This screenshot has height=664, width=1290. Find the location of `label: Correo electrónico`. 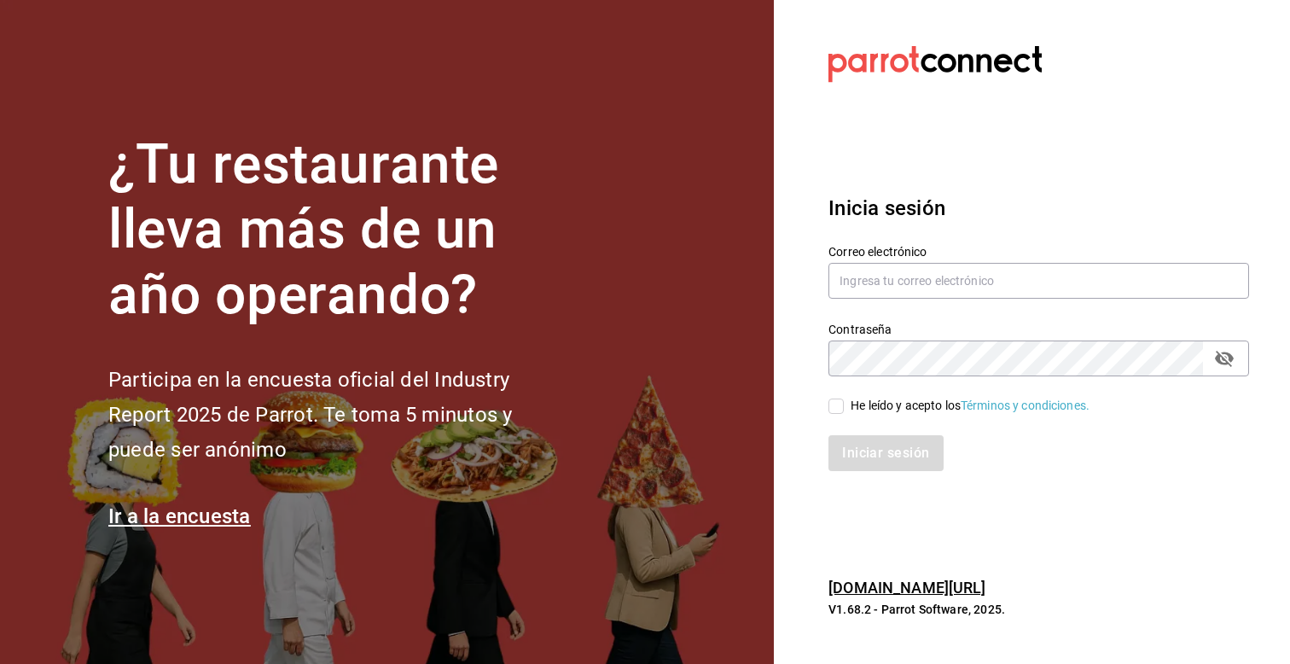

label: Correo electrónico is located at coordinates (1038, 251).